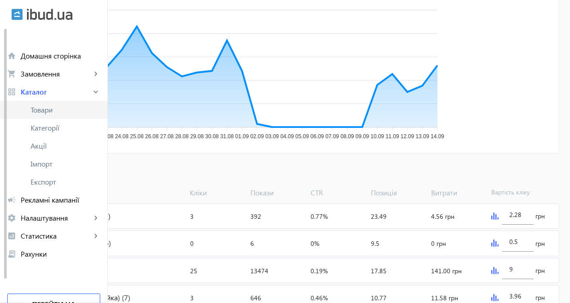  I want to click on tspan: 01.09, so click(242, 136).